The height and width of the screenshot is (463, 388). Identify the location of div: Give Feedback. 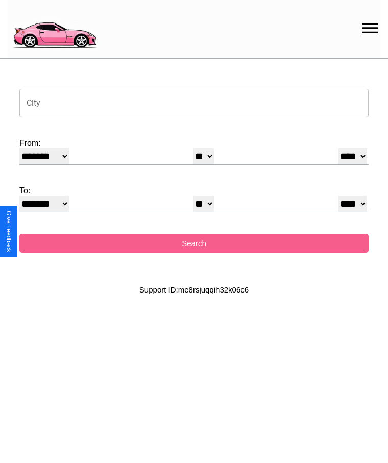
(9, 231).